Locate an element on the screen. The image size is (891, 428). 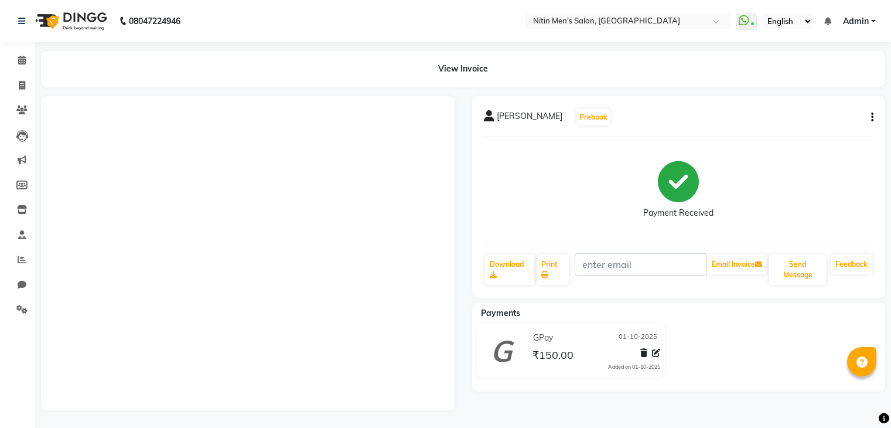
span: 01-10-2025 is located at coordinates (638, 337).